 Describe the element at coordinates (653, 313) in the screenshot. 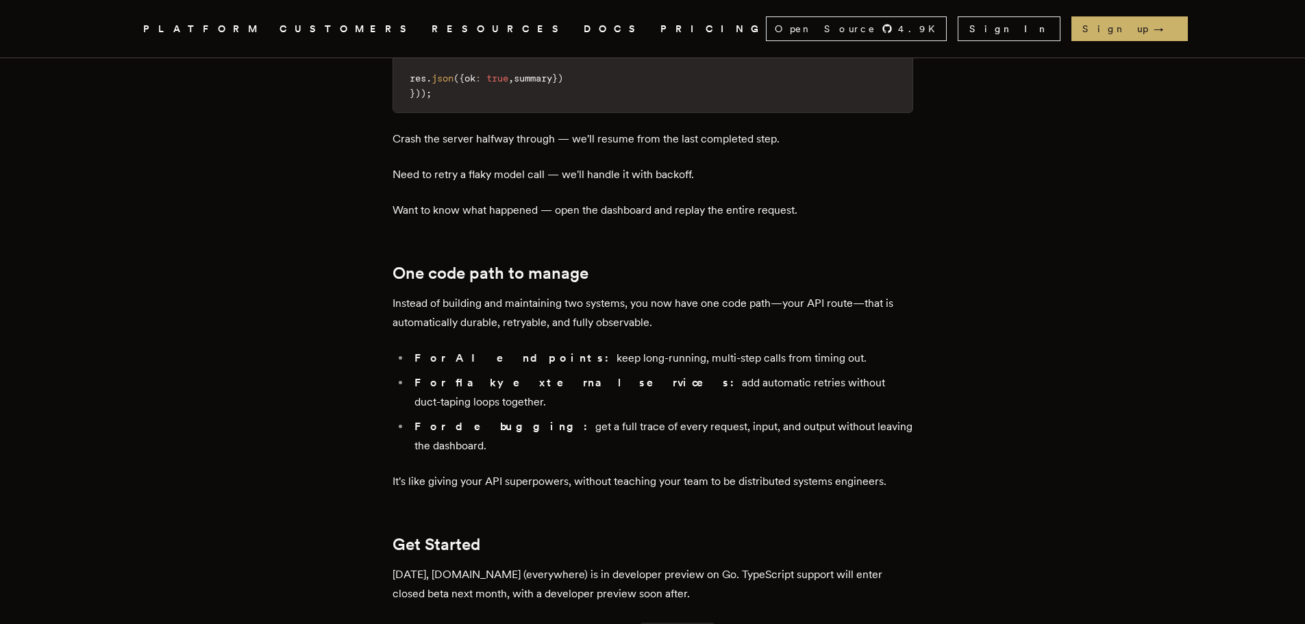

I see `p: Instead of building and maintaining two systems, you now have one code path—your API route—that i...` at that location.